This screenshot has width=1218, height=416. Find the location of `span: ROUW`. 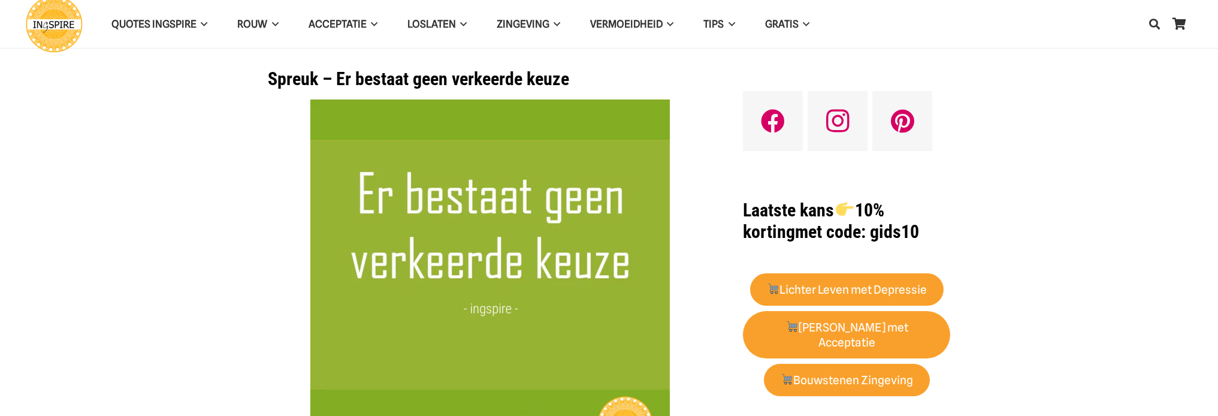

span: ROUW is located at coordinates (252, 24).